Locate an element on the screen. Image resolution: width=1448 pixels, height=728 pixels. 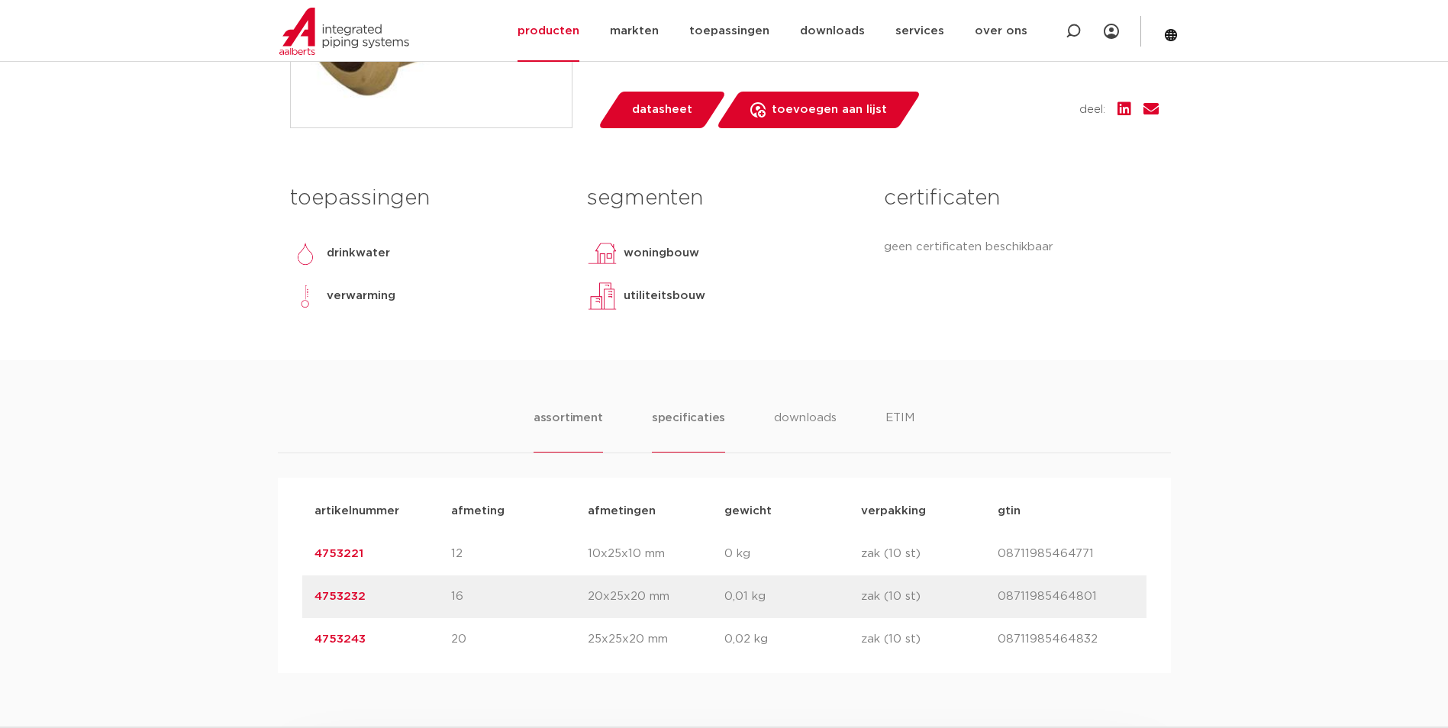
p: 0 kg is located at coordinates (792, 554).